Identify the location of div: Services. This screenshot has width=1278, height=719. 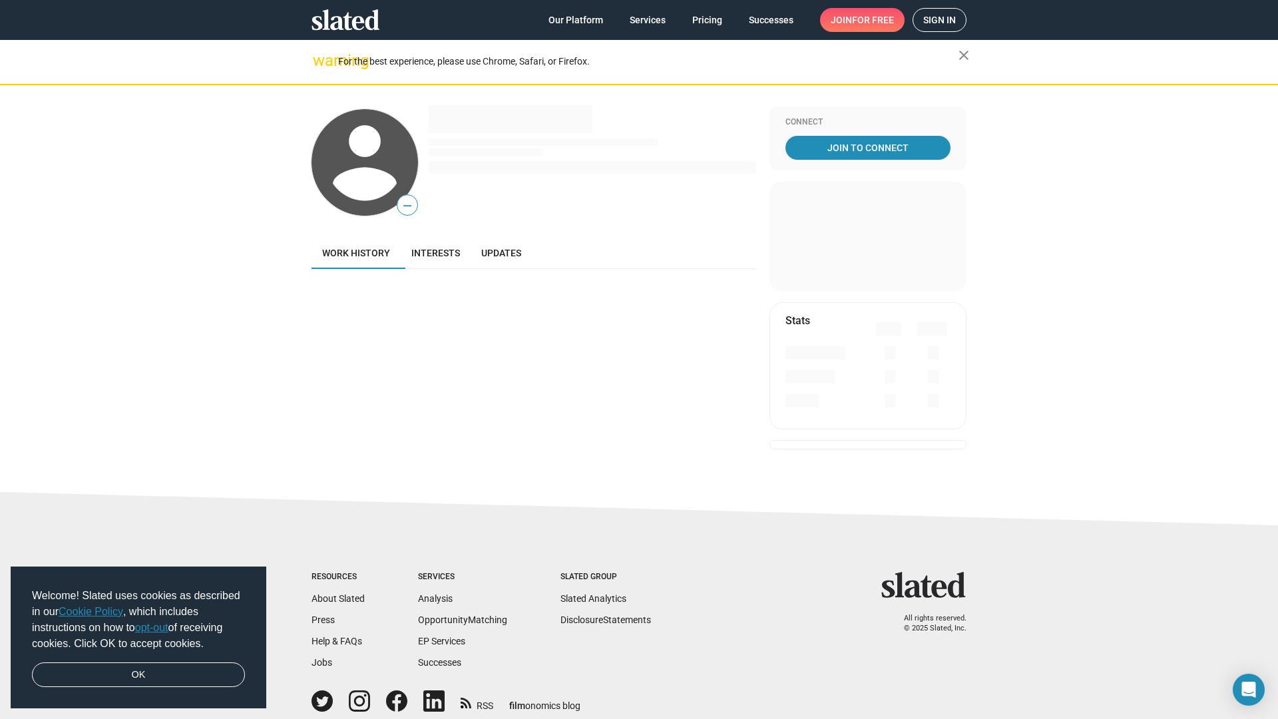
(463, 577).